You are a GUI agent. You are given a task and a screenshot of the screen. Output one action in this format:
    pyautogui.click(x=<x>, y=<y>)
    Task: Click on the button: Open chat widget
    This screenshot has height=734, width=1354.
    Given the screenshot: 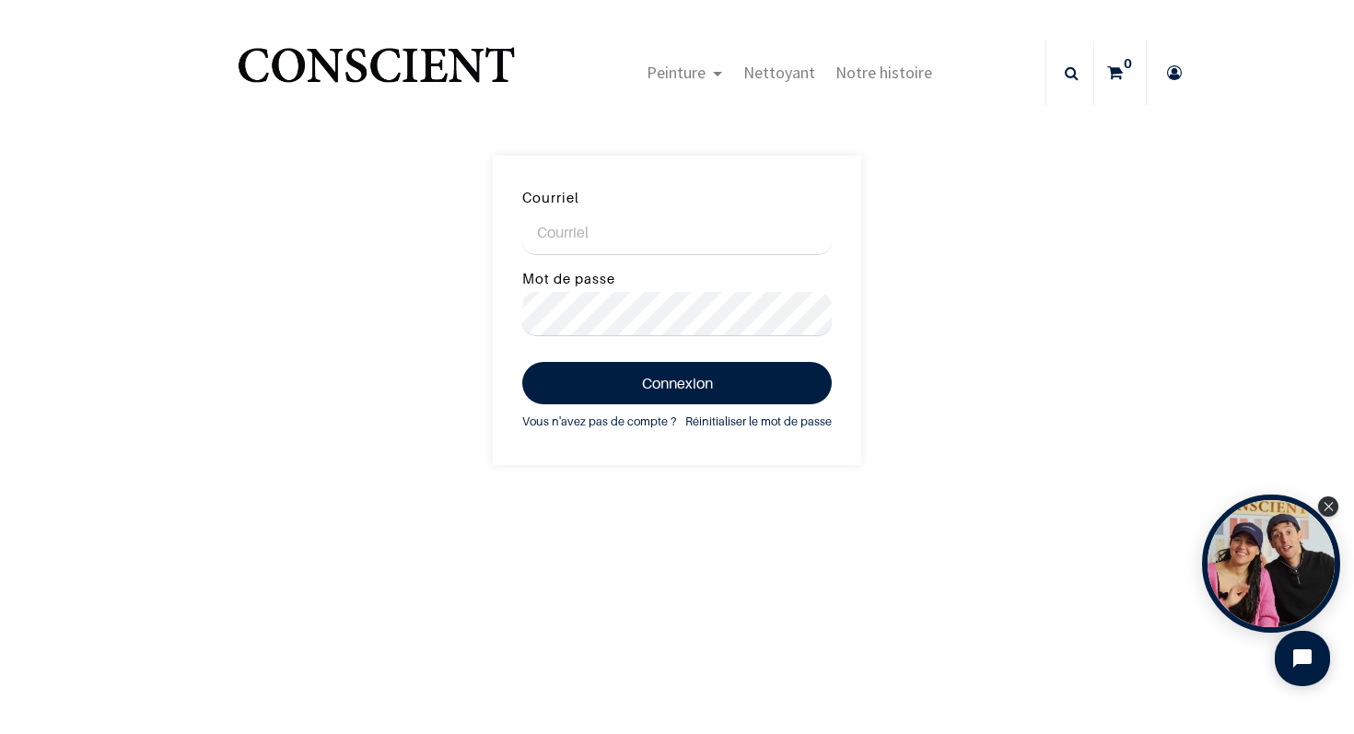 What is the action you would take?
    pyautogui.click(x=43, y=43)
    